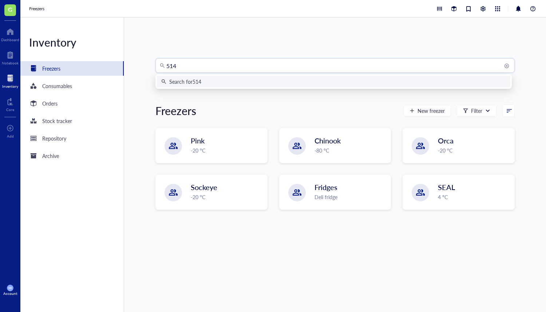 The height and width of the screenshot is (312, 546). What do you see at coordinates (54, 138) in the screenshot?
I see `div: Repository` at bounding box center [54, 138].